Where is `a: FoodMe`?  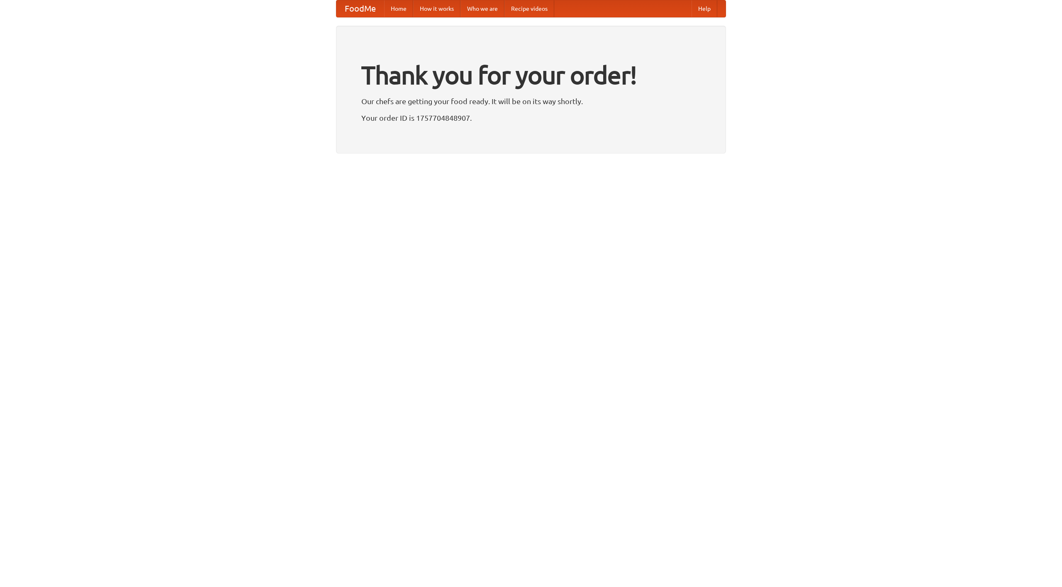
a: FoodMe is located at coordinates (360, 9).